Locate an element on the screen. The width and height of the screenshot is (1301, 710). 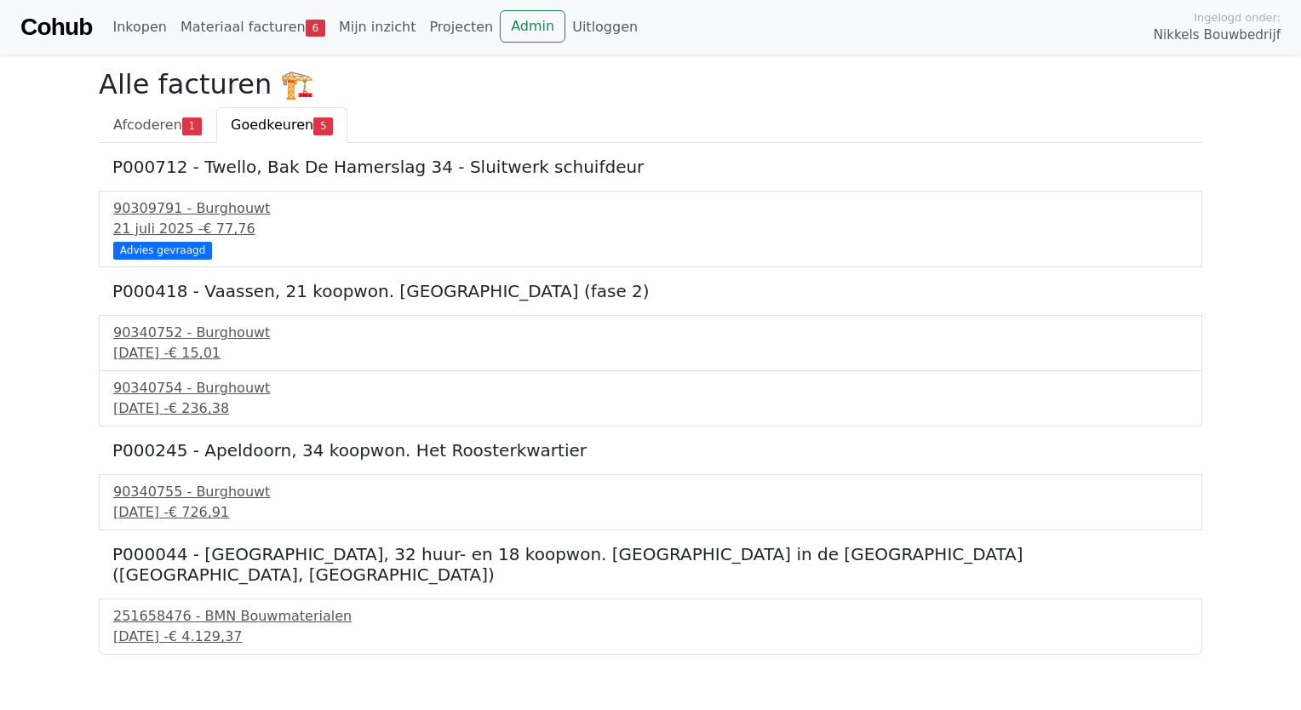
div: 90340754 - Burghouwt is located at coordinates (650, 388).